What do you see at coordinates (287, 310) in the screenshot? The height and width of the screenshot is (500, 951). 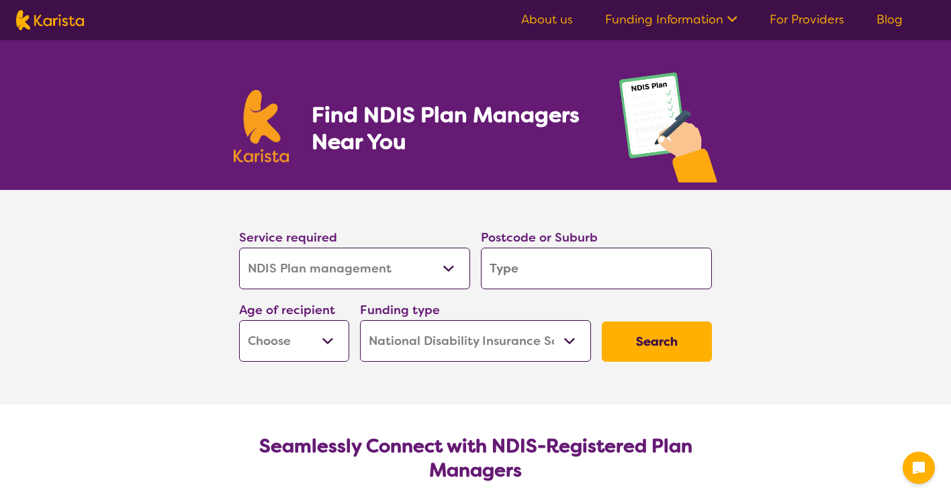 I see `label: Age of recipient` at bounding box center [287, 310].